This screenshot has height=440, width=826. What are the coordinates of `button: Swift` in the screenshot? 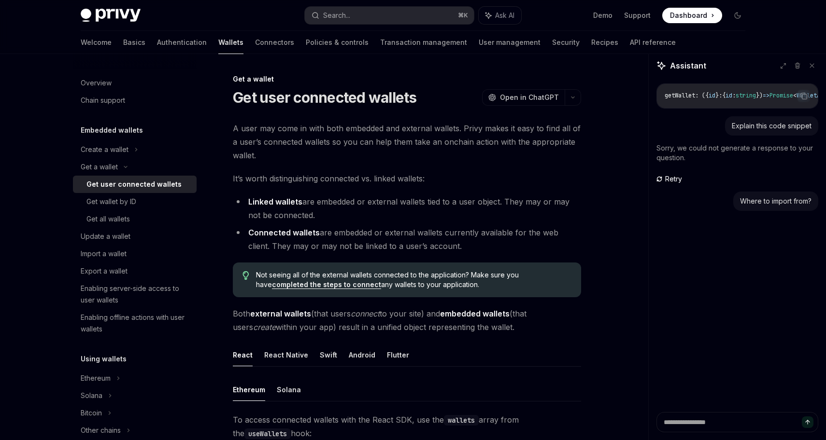 It's located at (328, 355).